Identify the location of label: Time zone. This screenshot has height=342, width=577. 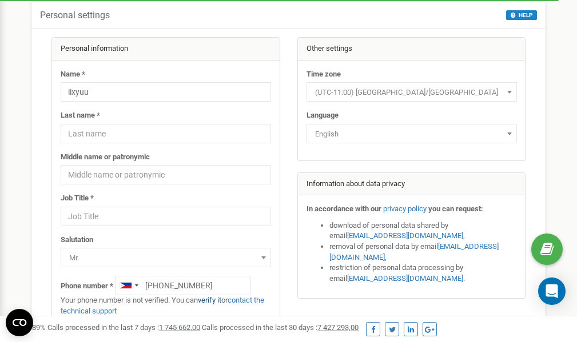
(324, 74).